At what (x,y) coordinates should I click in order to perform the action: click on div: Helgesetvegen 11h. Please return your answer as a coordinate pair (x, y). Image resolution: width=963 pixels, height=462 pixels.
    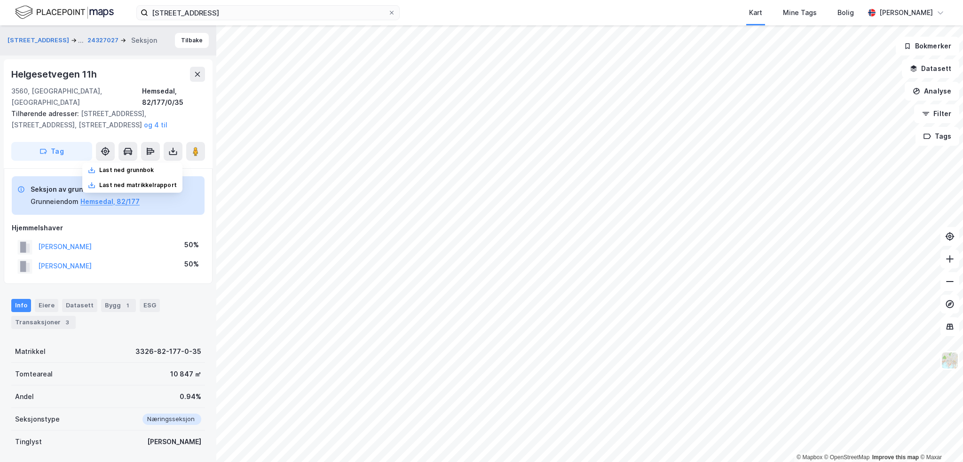
    Looking at the image, I should click on (55, 74).